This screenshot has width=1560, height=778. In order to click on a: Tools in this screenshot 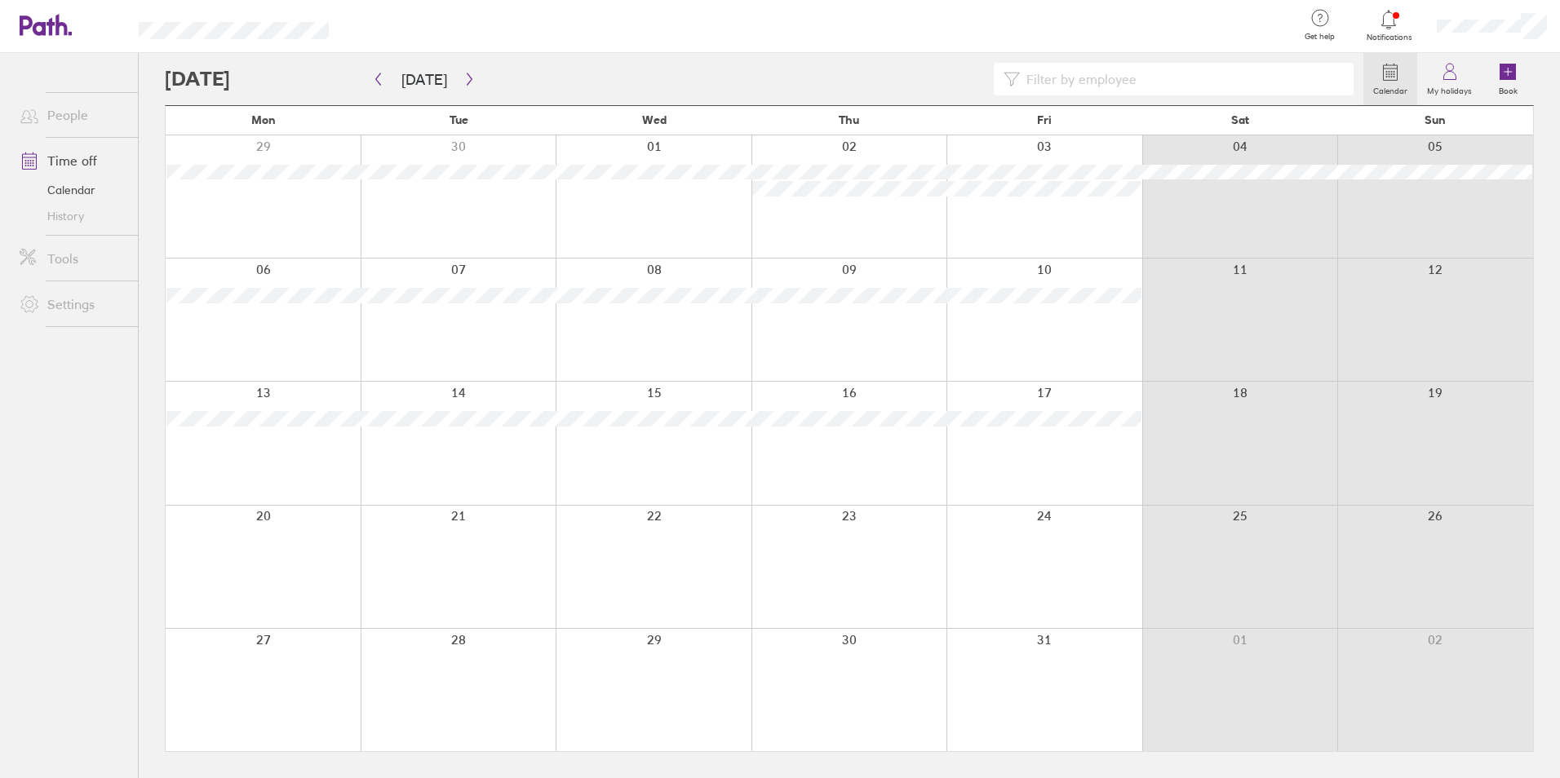, I will do `click(72, 259)`.